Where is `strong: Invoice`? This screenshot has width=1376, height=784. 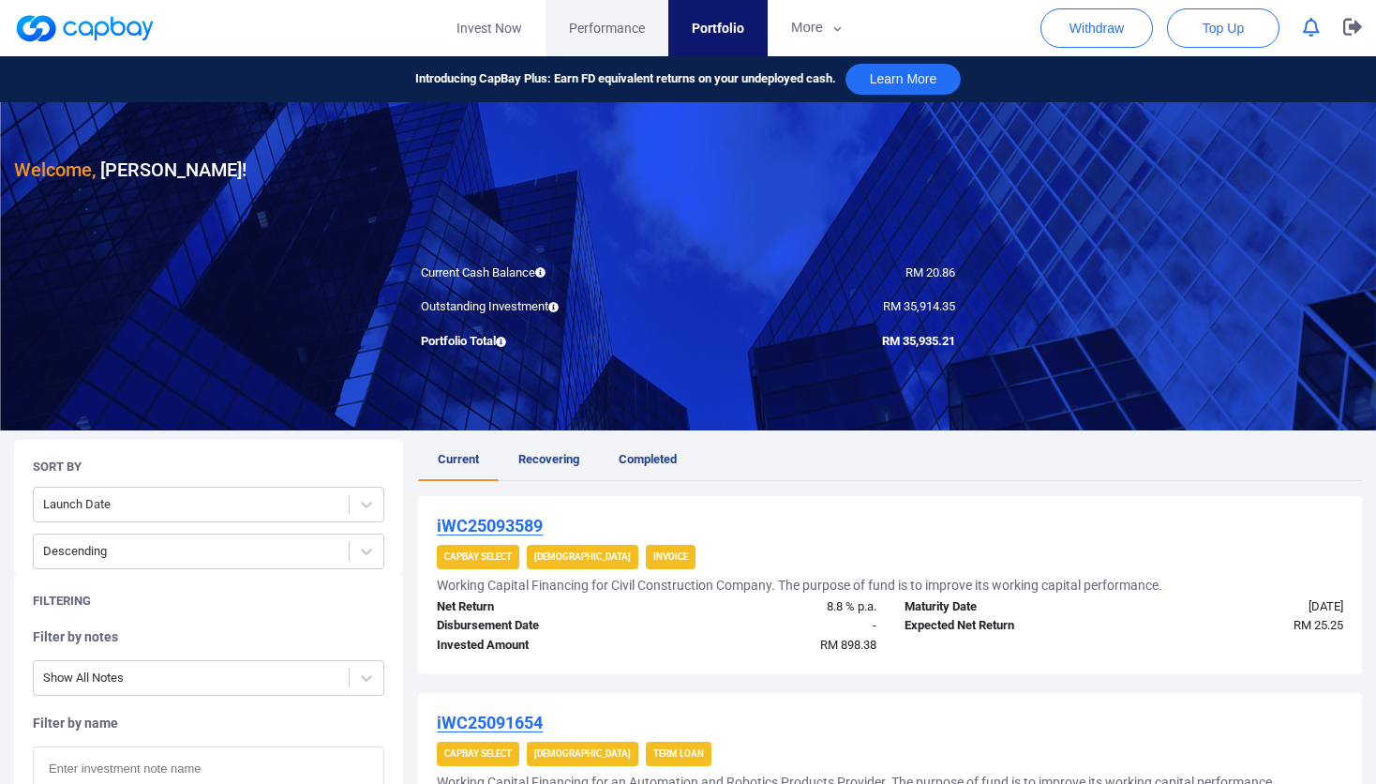 strong: Invoice is located at coordinates (670, 556).